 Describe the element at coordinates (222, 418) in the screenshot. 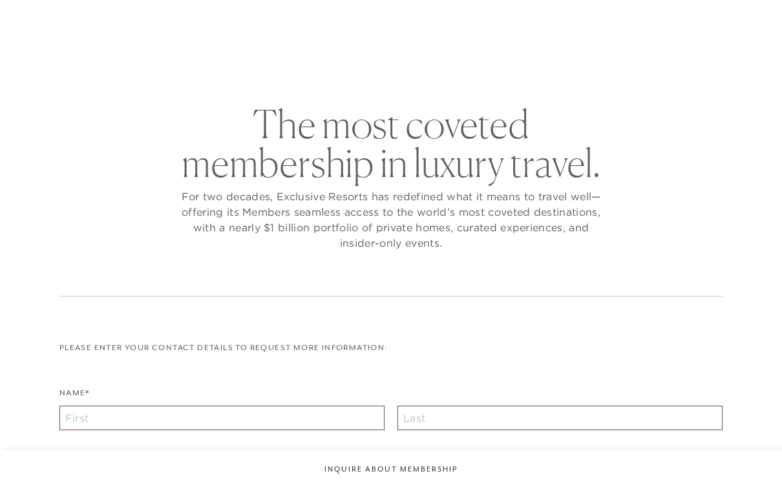

I see `input: First` at that location.